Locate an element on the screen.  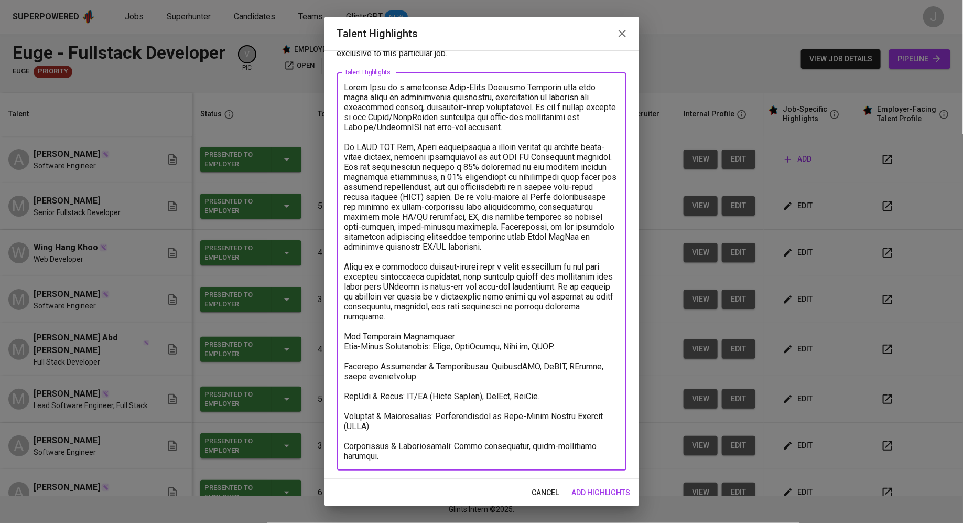
h2: Talent Highlights is located at coordinates (482, 34).